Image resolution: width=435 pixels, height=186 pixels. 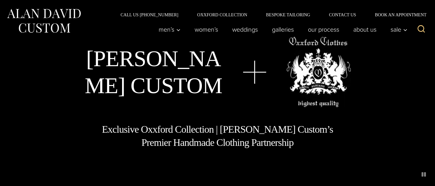 I want to click on a: Oxxford Collection, so click(x=222, y=15).